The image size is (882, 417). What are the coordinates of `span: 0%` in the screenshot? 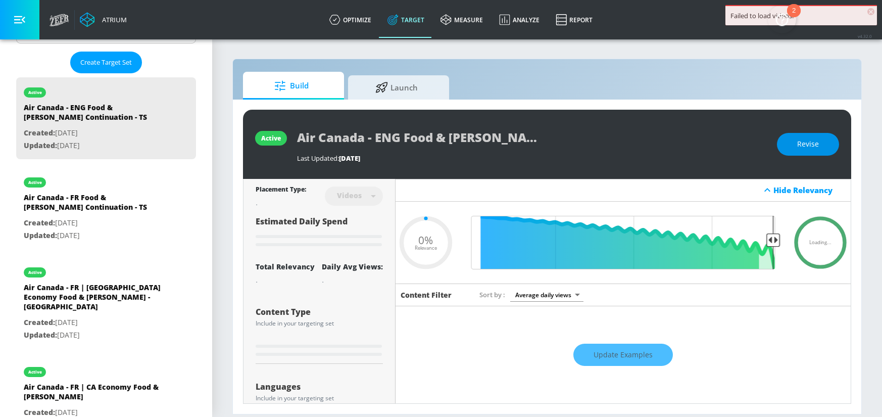 It's located at (425, 240).